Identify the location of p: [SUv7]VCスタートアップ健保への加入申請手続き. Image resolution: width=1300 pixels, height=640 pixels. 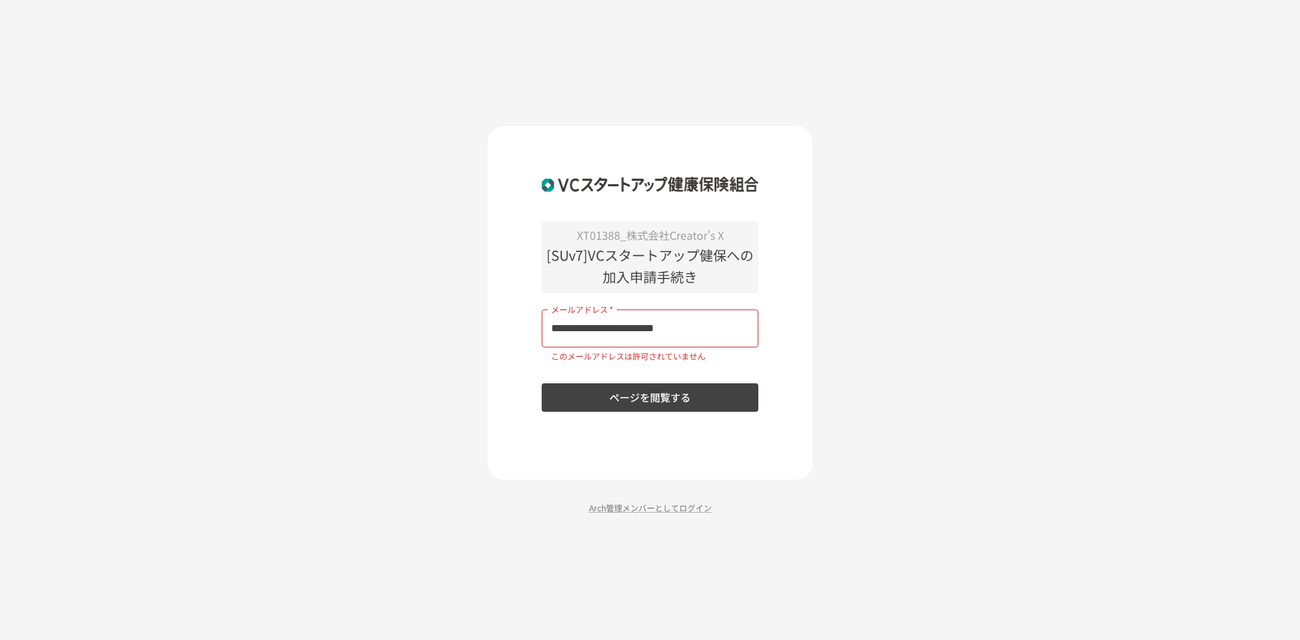
(650, 266).